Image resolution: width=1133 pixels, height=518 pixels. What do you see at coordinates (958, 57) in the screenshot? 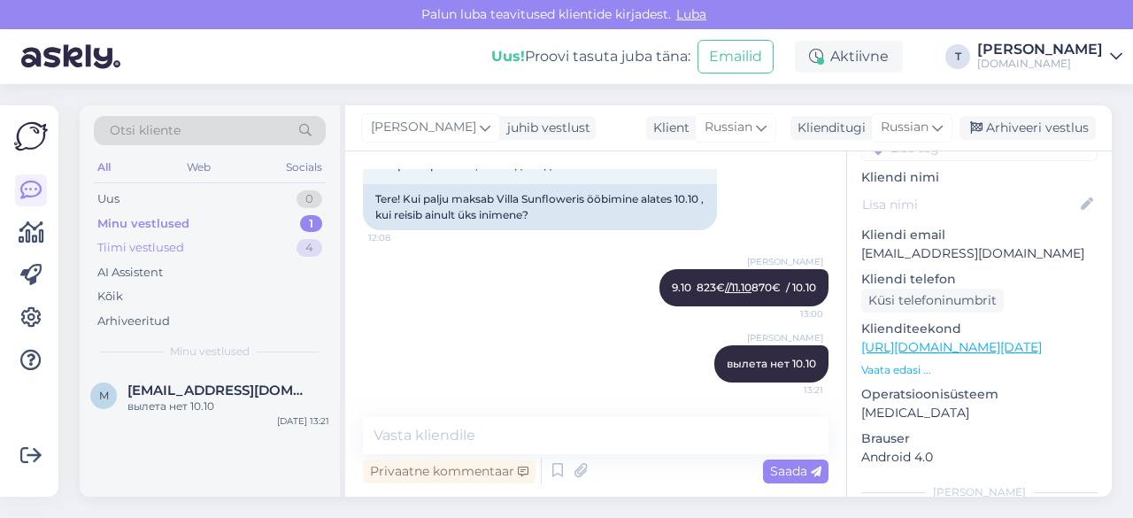
I see `div: T` at bounding box center [958, 57].